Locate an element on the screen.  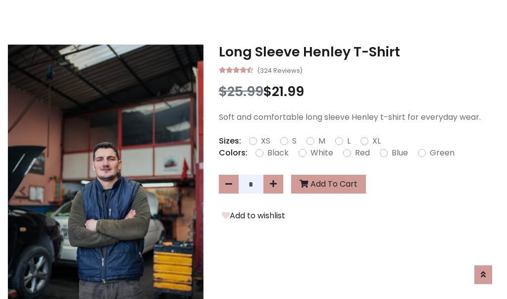
label: Black is located at coordinates (278, 153).